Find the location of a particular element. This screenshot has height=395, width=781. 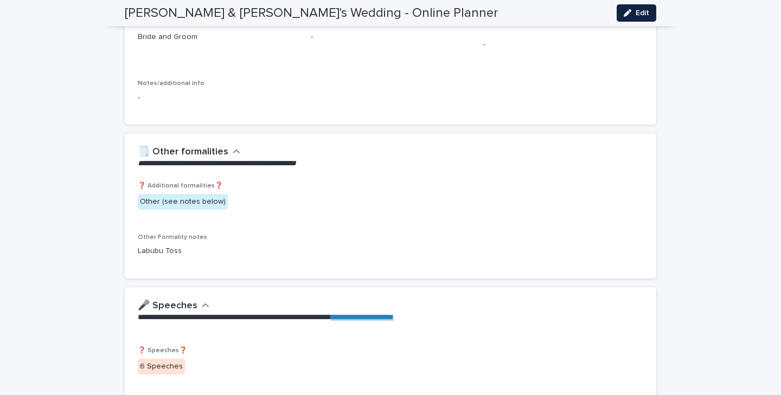

button: Edit is located at coordinates (636, 13).